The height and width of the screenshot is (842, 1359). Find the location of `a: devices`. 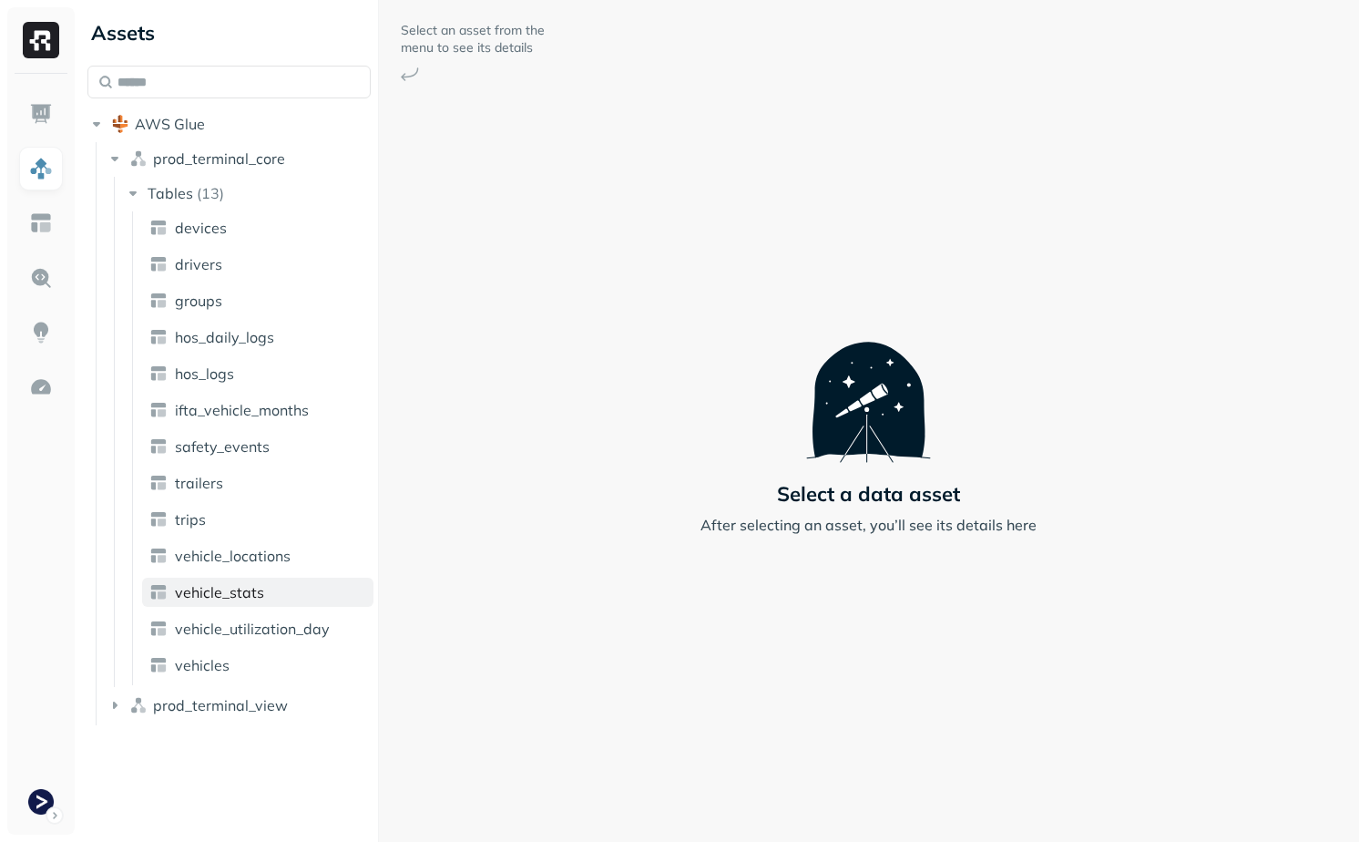

a: devices is located at coordinates (258, 228).